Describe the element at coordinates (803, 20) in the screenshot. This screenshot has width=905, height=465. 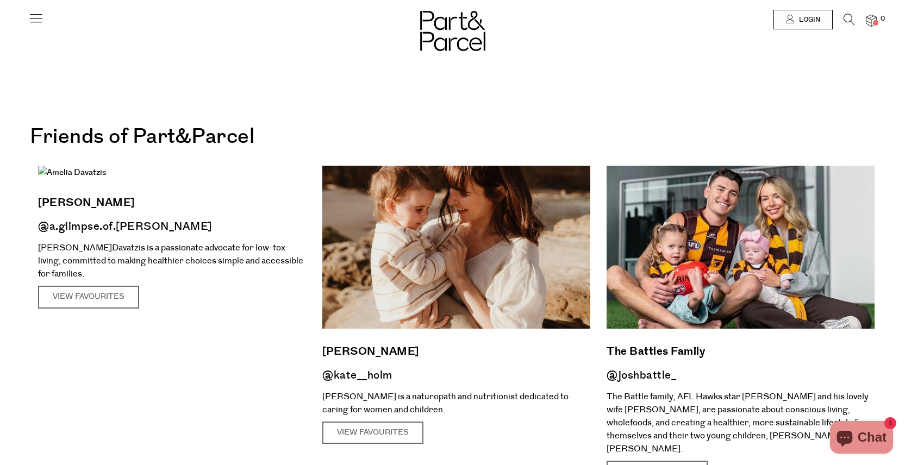
I see `a: Login` at that location.